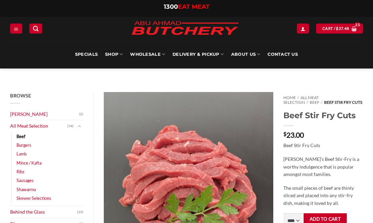  Describe the element at coordinates (323, 146) in the screenshot. I see `p: Beef Stir Fry Cuts` at that location.